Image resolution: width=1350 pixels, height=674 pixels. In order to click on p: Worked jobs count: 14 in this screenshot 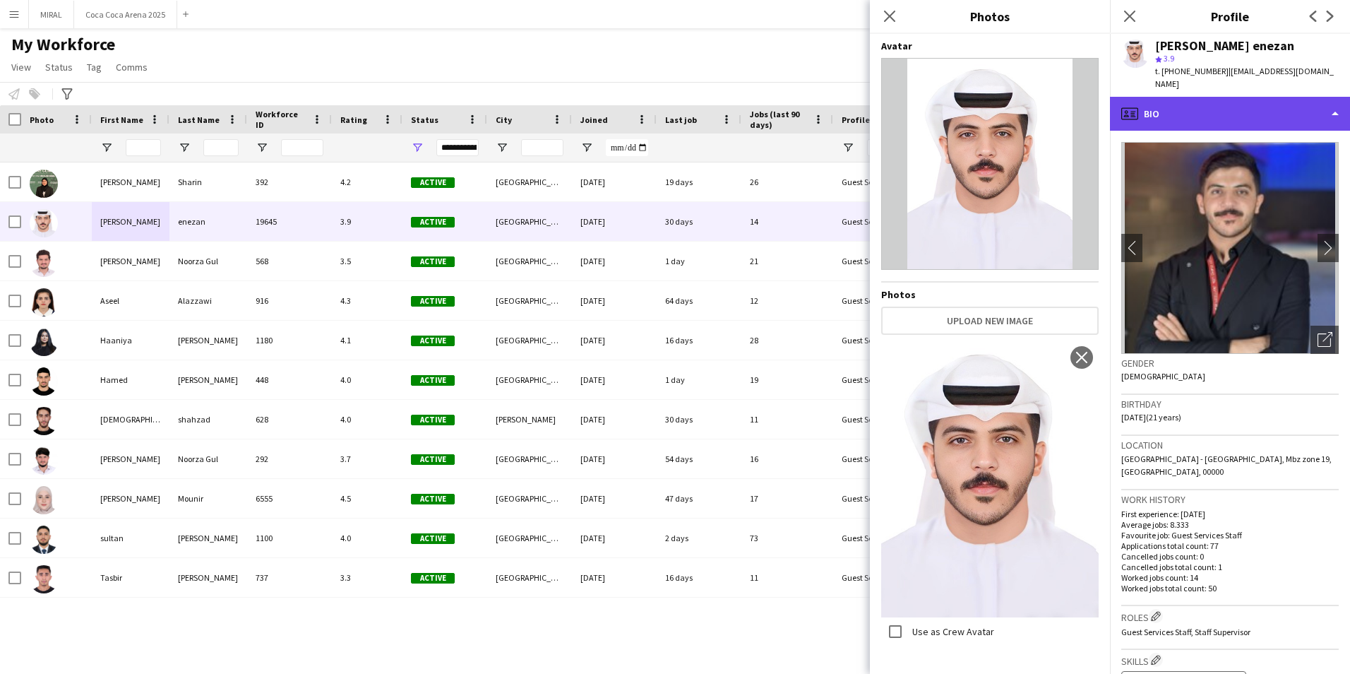, I will do `click(1230, 577)`.